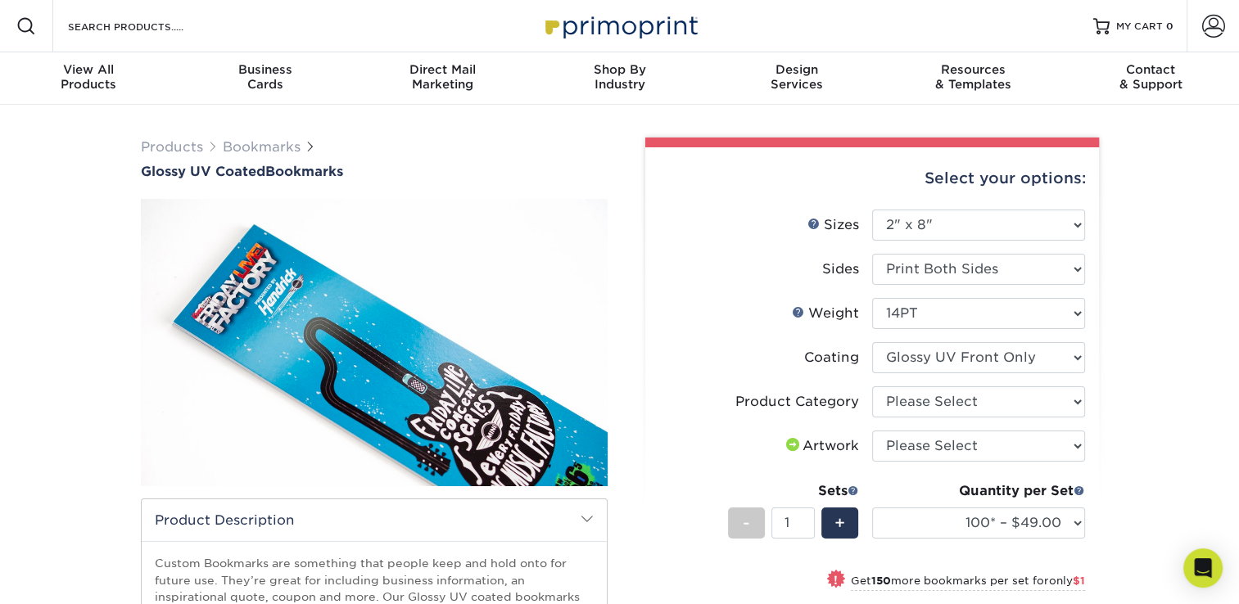  Describe the element at coordinates (833, 225) in the screenshot. I see `div: Sizes` at that location.